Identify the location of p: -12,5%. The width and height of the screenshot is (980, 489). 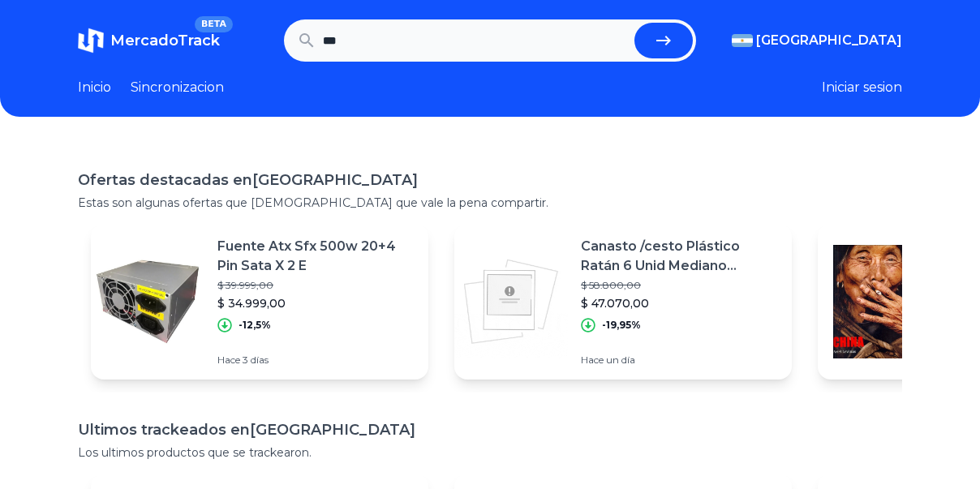
(255, 325).